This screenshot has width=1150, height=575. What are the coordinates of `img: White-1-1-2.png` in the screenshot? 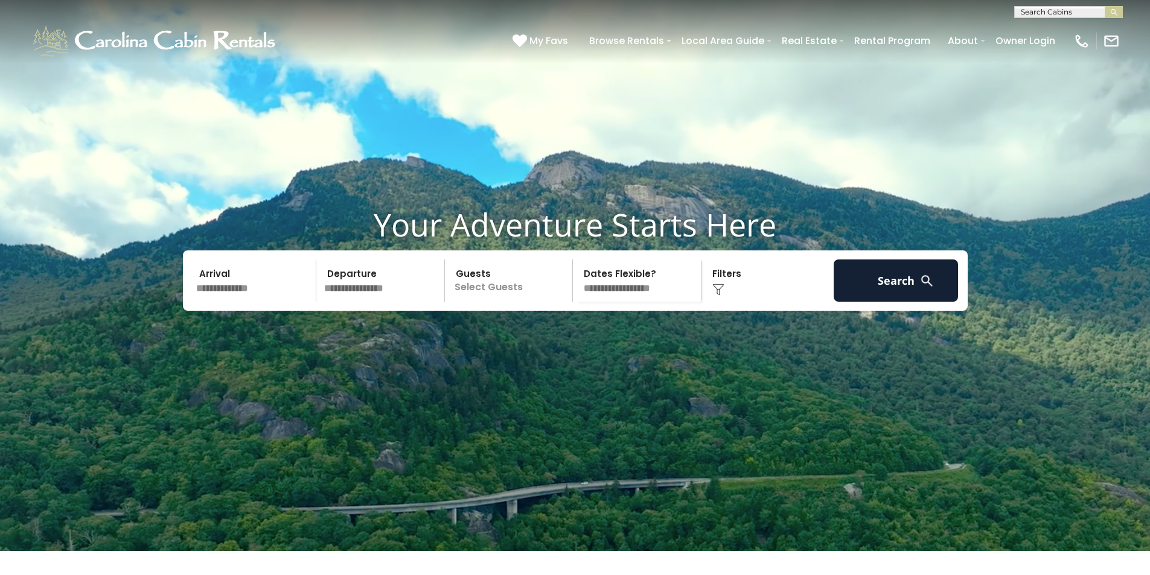 It's located at (155, 41).